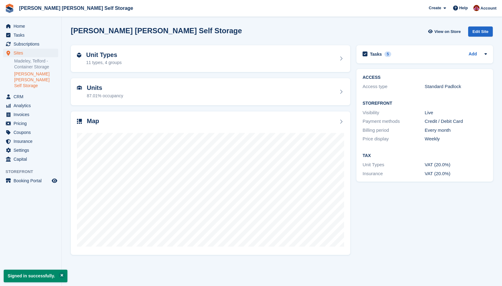  Describe the element at coordinates (456, 139) in the screenshot. I see `div: Weekly` at that location.